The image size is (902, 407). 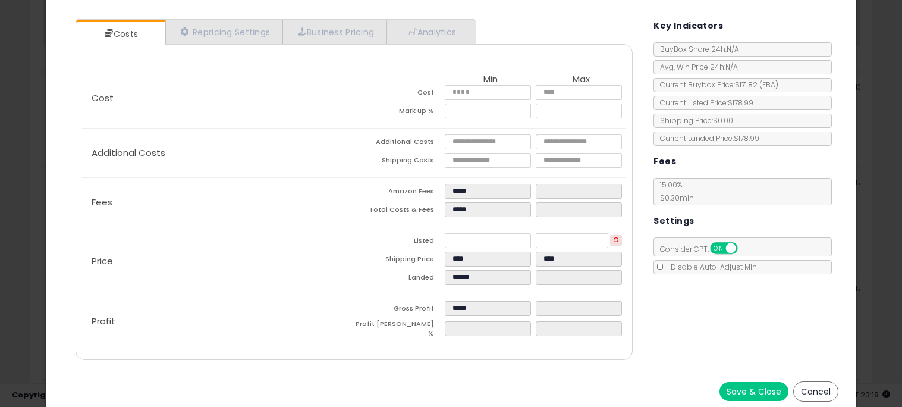 What do you see at coordinates (665, 161) in the screenshot?
I see `h5: Fees` at bounding box center [665, 161].